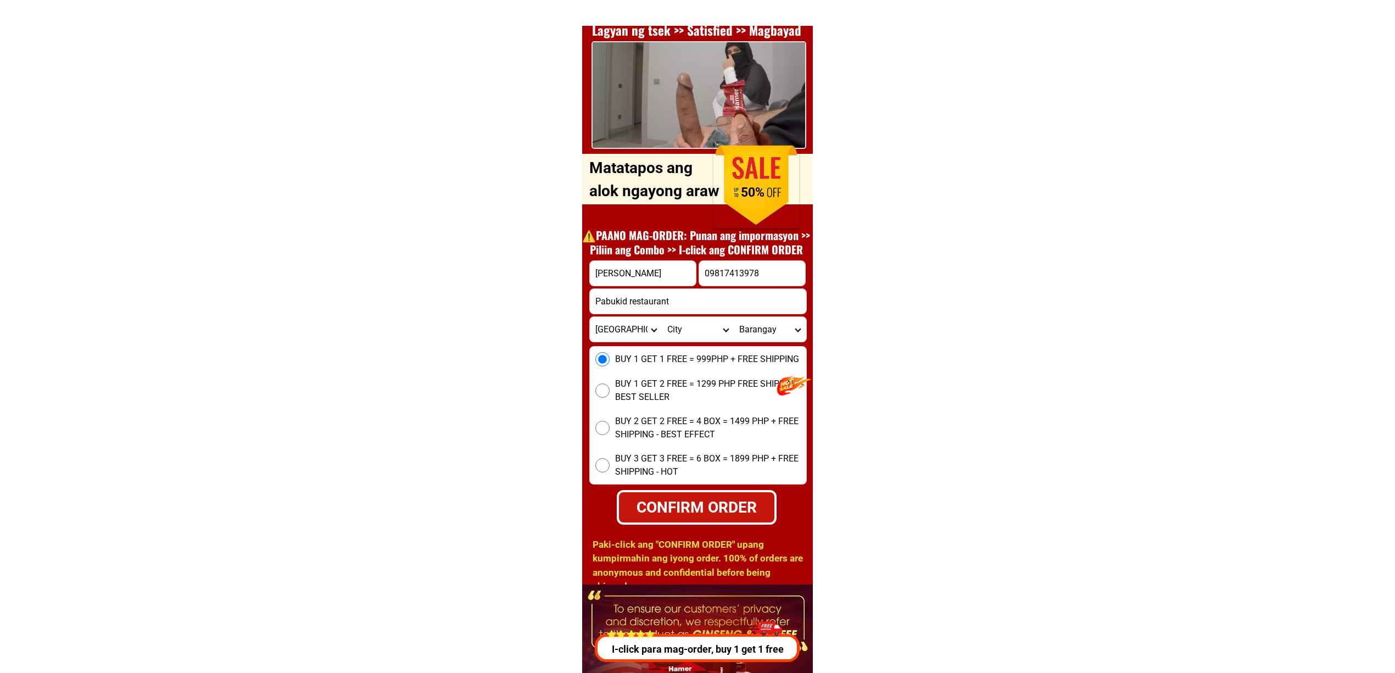 This screenshot has height=673, width=1395. Describe the element at coordinates (769, 329) in the screenshot. I see `select: Select commune` at that location.